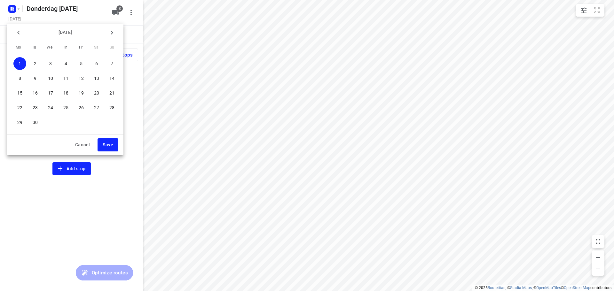 This screenshot has height=291, width=614. Describe the element at coordinates (51, 108) in the screenshot. I see `button: 24` at that location.